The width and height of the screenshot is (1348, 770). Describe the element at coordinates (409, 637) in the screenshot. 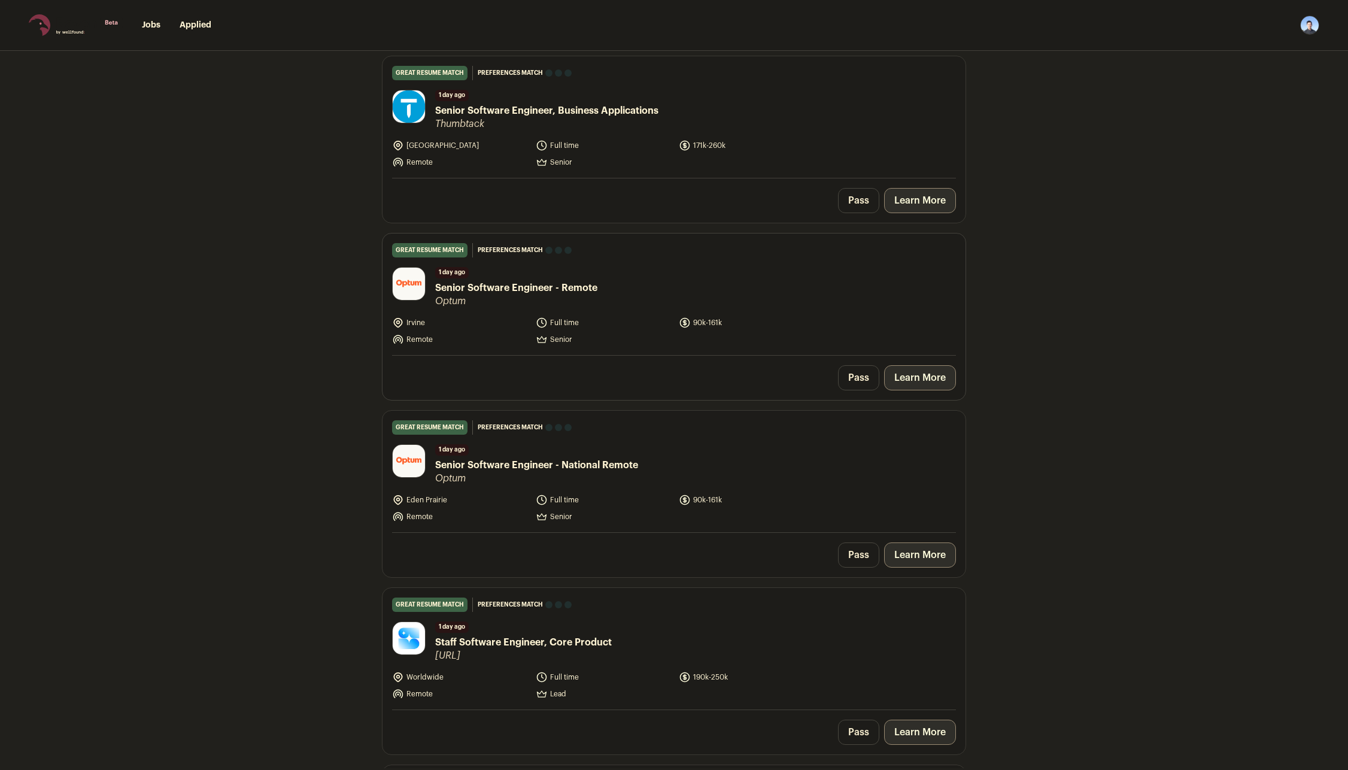

I see `img: caa57462039f8c1b4a3cce447b3363636cfffe04262c0c588d50904429ddd27d.jpg` at that location.